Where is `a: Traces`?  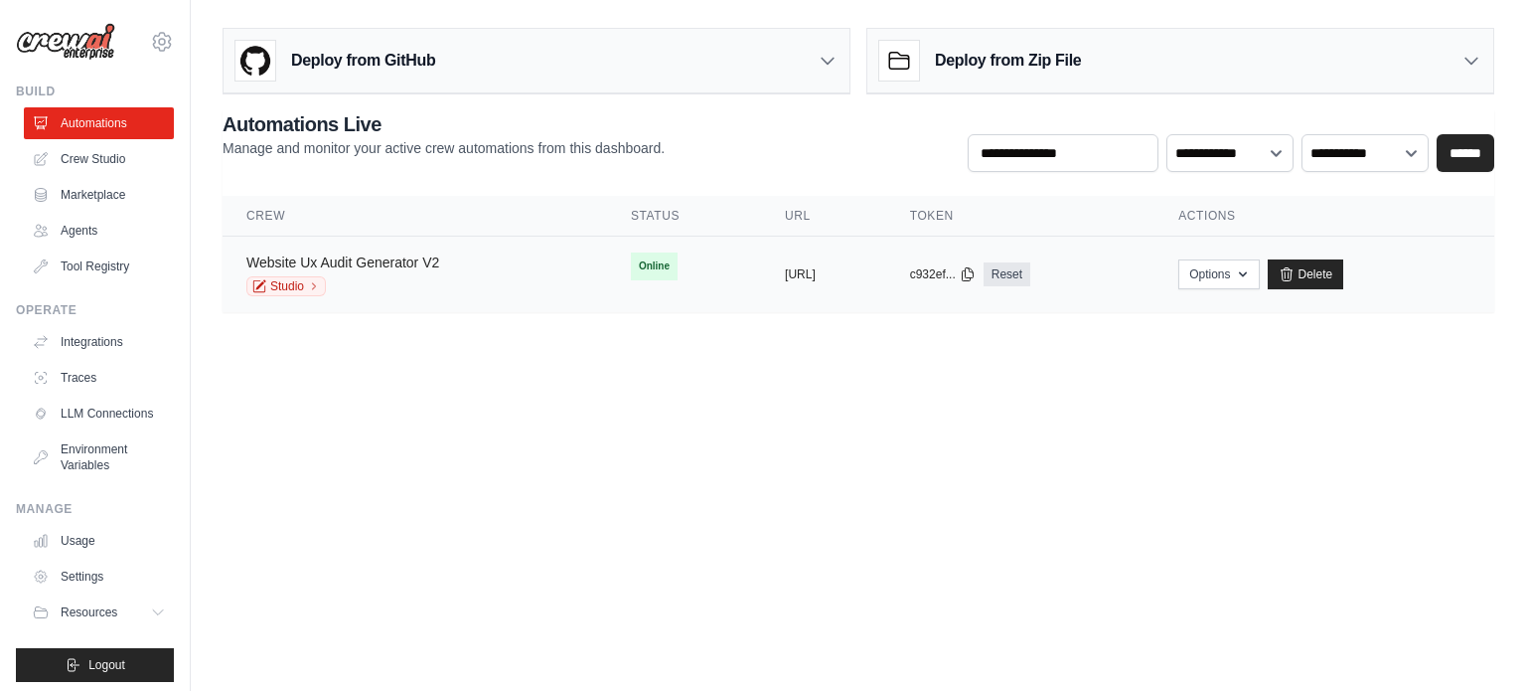
a: Traces is located at coordinates (98, 378).